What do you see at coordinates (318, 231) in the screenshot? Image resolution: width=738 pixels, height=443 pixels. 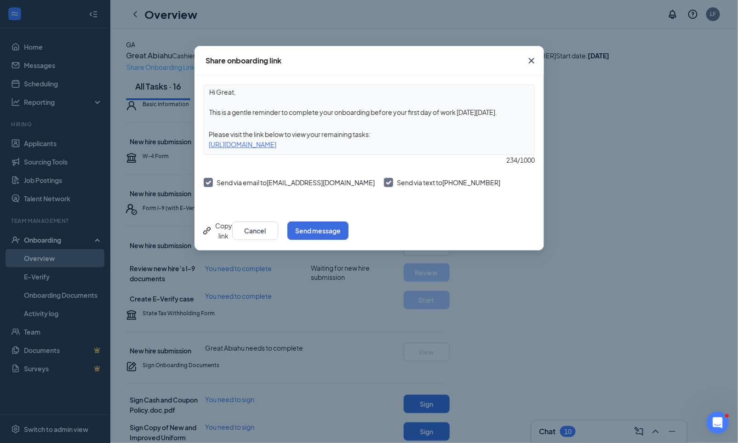 I see `button: Send message` at bounding box center [318, 231].